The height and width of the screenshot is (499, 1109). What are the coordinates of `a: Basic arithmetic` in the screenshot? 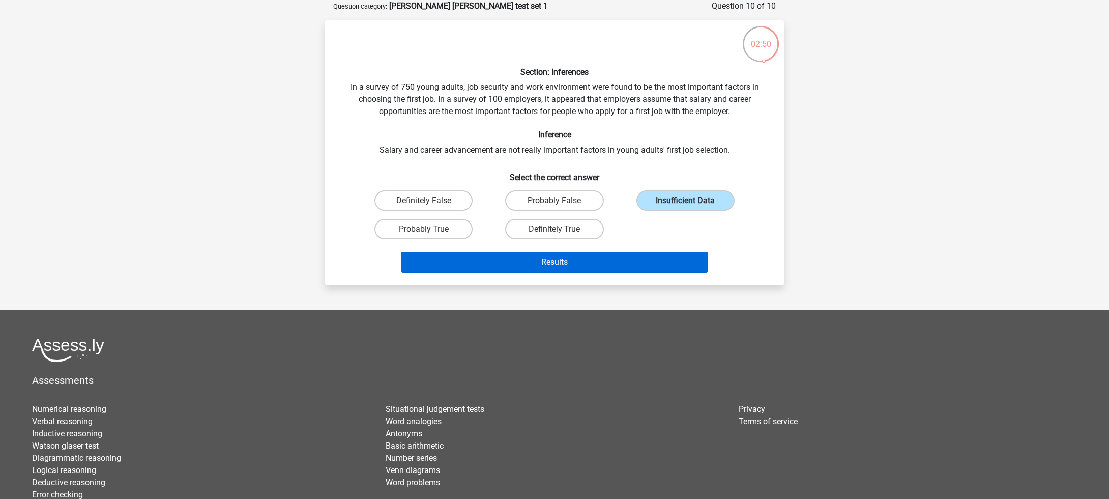 It's located at (415, 445).